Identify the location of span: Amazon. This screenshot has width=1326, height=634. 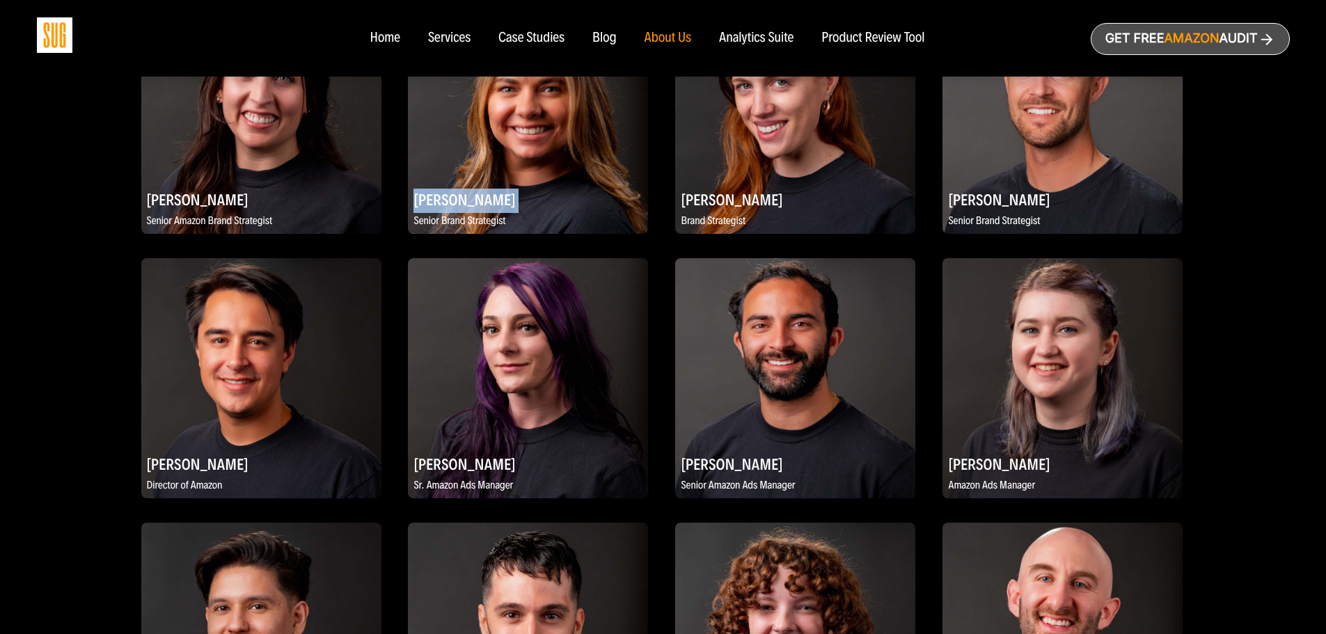
(1191, 38).